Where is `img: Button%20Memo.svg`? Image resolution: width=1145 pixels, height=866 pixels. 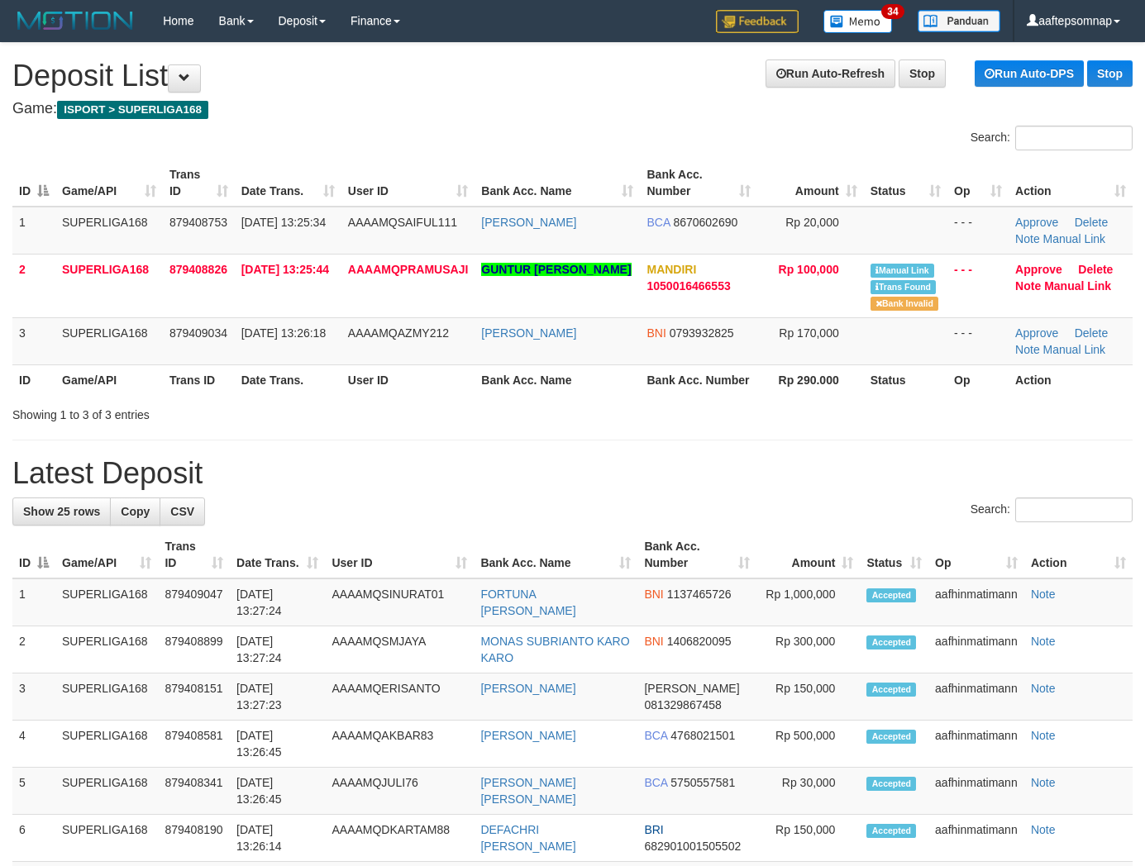 img: Button%20Memo.svg is located at coordinates (858, 21).